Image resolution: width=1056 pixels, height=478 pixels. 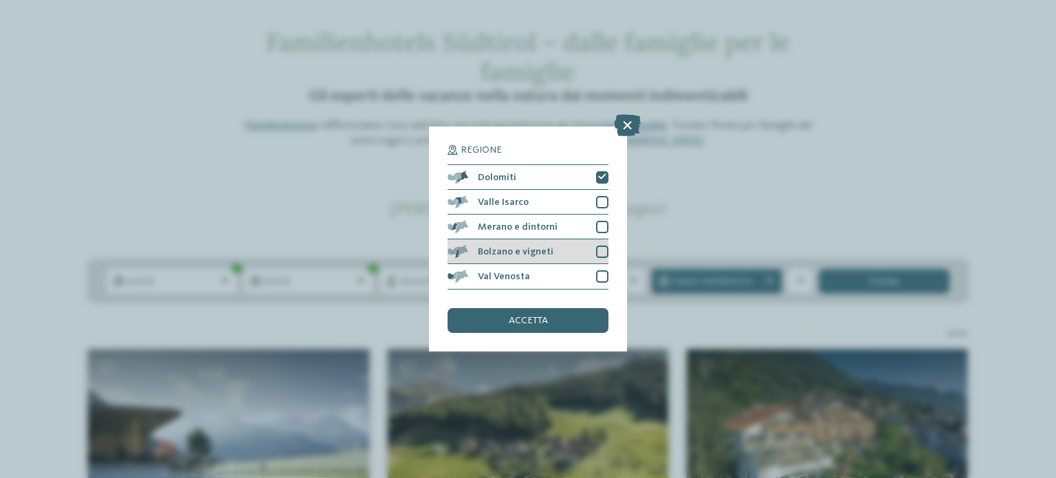 I want to click on span: Bolzano e vigneti, so click(x=516, y=252).